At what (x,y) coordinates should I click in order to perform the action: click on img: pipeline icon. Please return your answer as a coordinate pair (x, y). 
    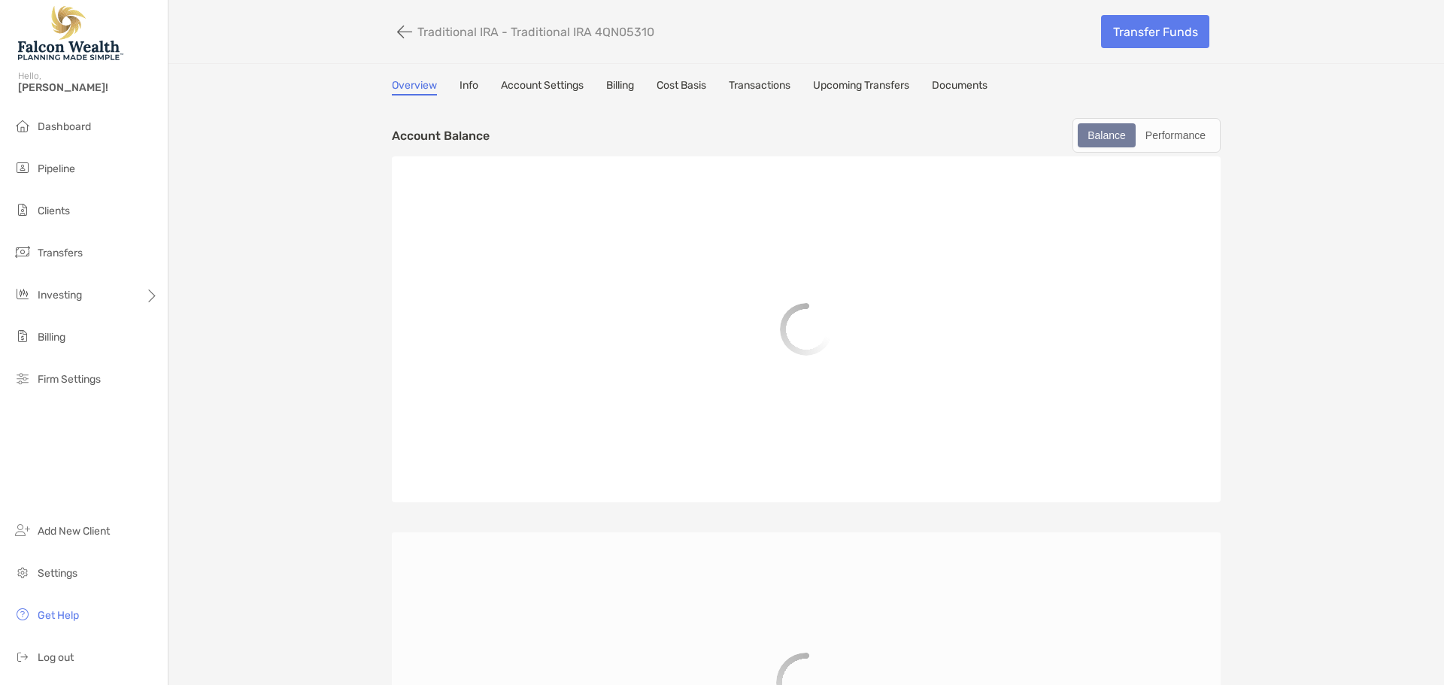
    Looking at the image, I should click on (23, 168).